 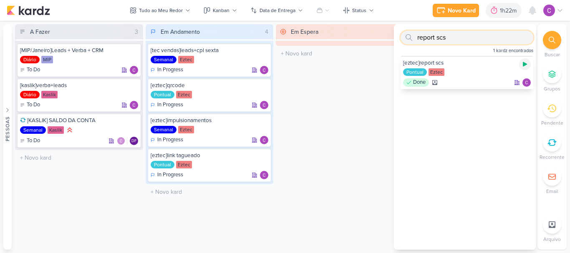 What do you see at coordinates (510, 10) in the screenshot?
I see `div: 1h22m` at bounding box center [510, 10].